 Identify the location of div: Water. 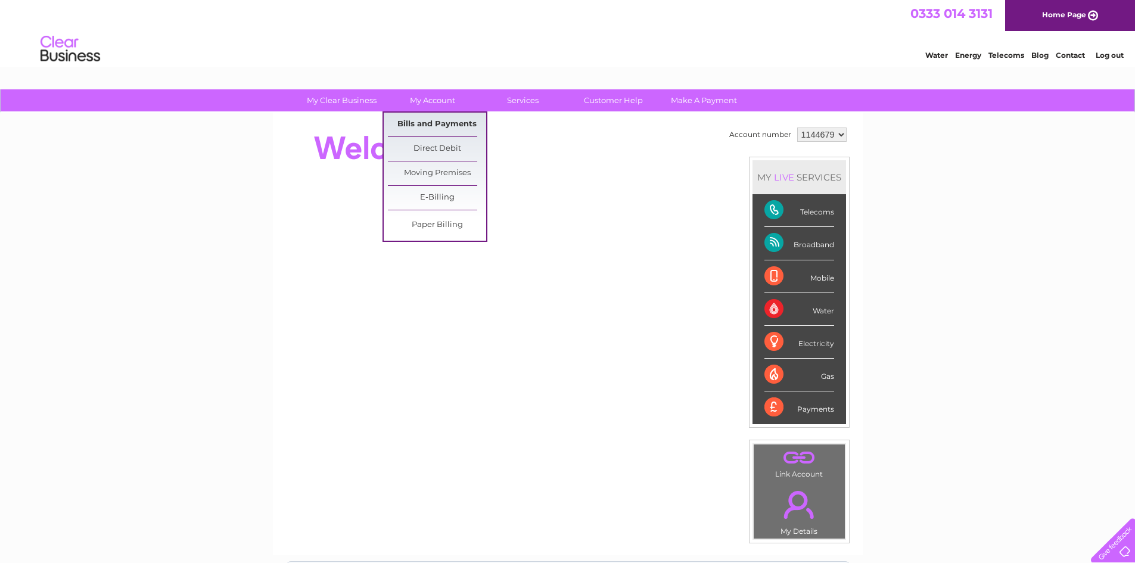
(799, 309).